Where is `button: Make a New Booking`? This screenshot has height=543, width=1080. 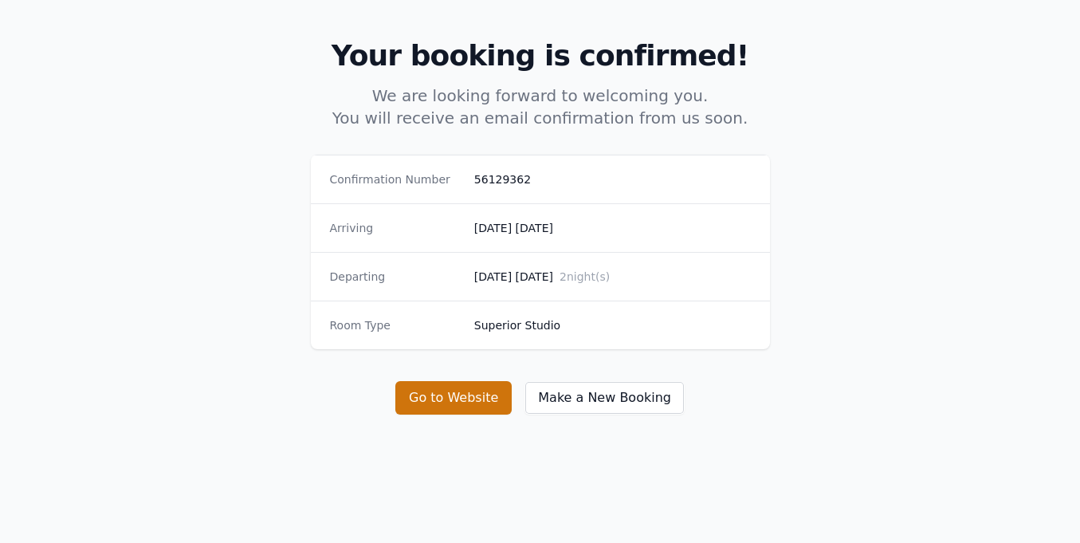
button: Make a New Booking is located at coordinates (604, 398).